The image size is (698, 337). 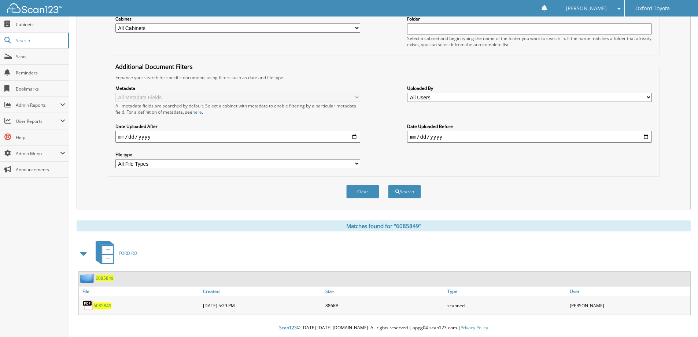 I want to click on span: Reminders, so click(x=40, y=73).